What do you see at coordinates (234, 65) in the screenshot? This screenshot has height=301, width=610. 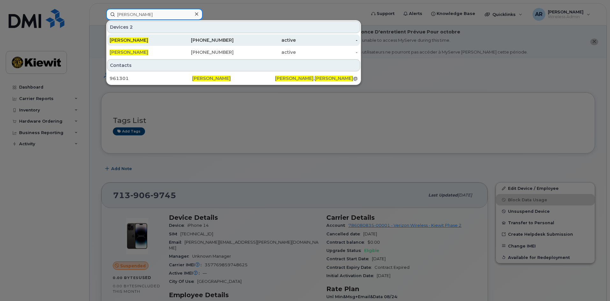 I see `div: Contacts` at bounding box center [234, 65].